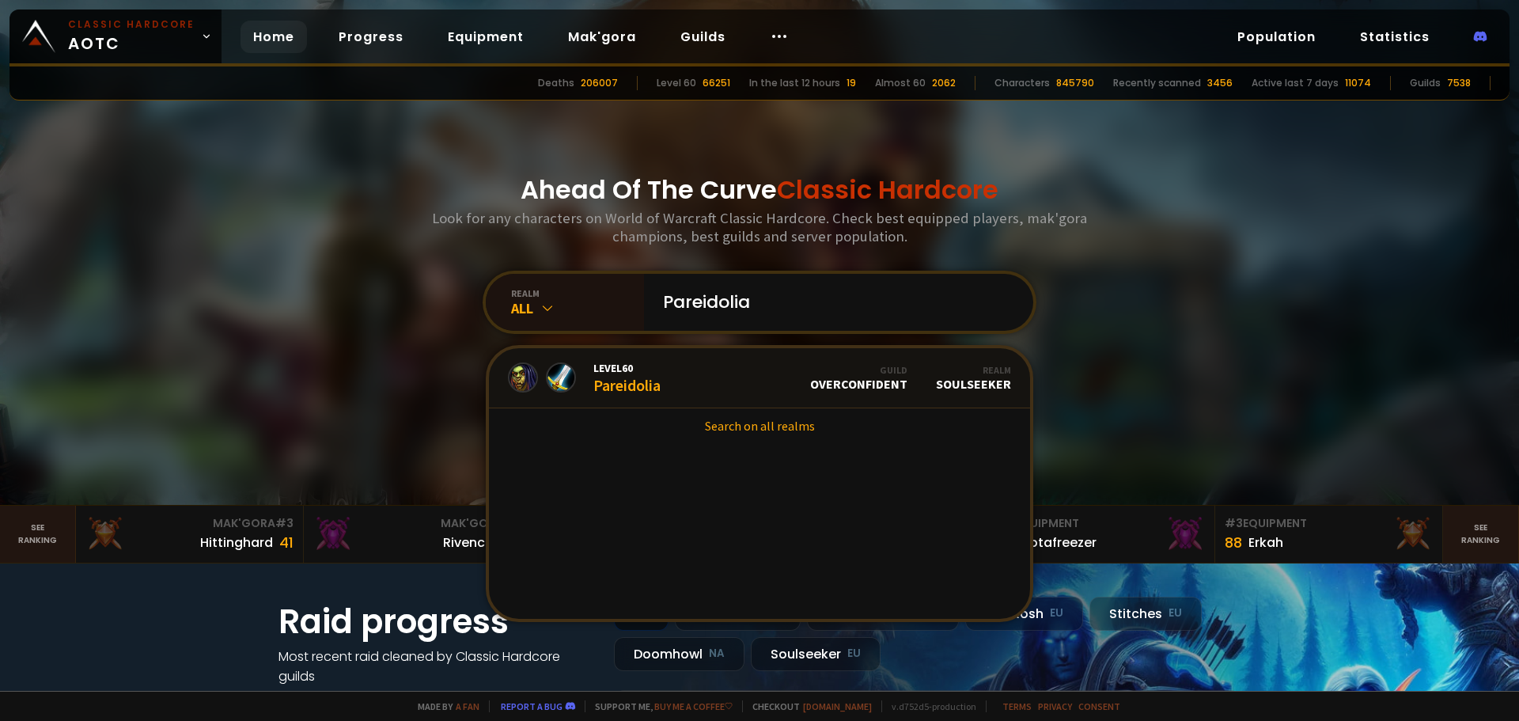 The height and width of the screenshot is (721, 1519). What do you see at coordinates (444, 706) in the screenshot?
I see `span: Made by` at bounding box center [444, 706].